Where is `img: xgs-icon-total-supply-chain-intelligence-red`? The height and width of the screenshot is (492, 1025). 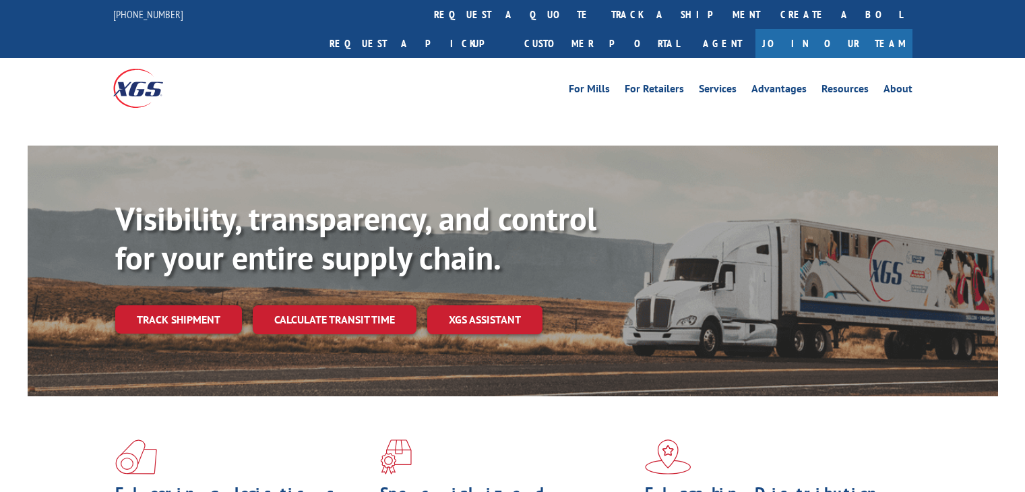
img: xgs-icon-total-supply-chain-intelligence-red is located at coordinates (136, 457).